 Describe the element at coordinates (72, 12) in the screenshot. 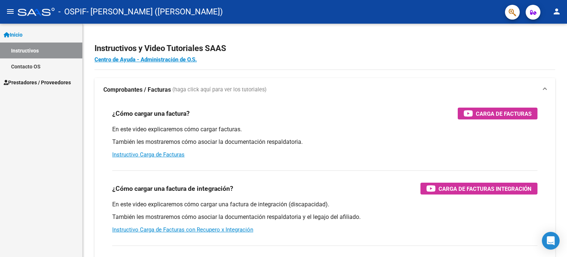

I see `span: - OSPIF` at that location.